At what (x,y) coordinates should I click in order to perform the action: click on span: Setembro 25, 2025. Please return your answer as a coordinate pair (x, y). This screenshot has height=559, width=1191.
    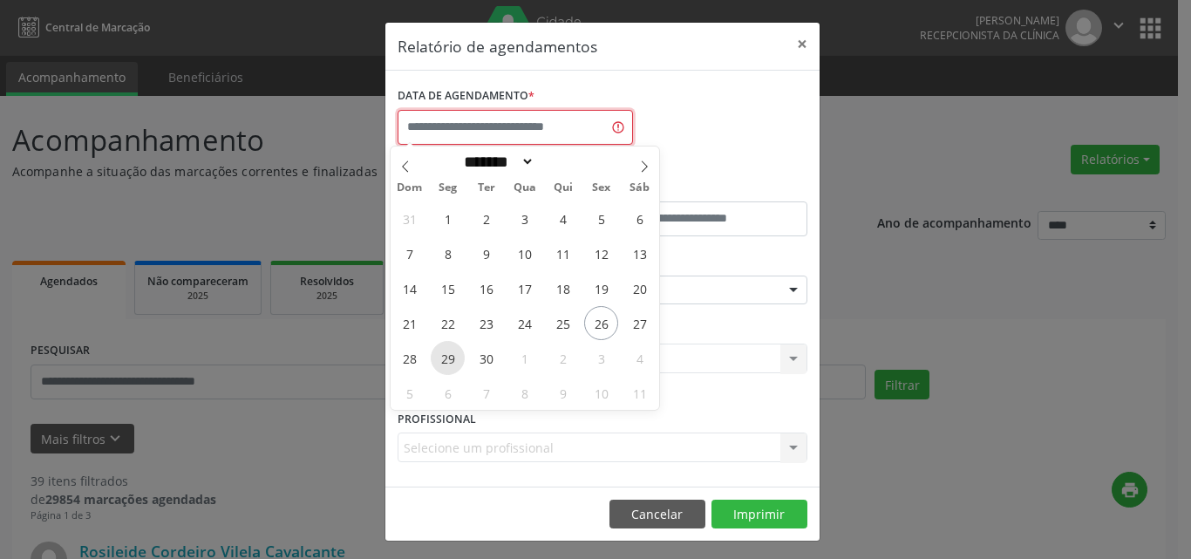
    Looking at the image, I should click on (563, 323).